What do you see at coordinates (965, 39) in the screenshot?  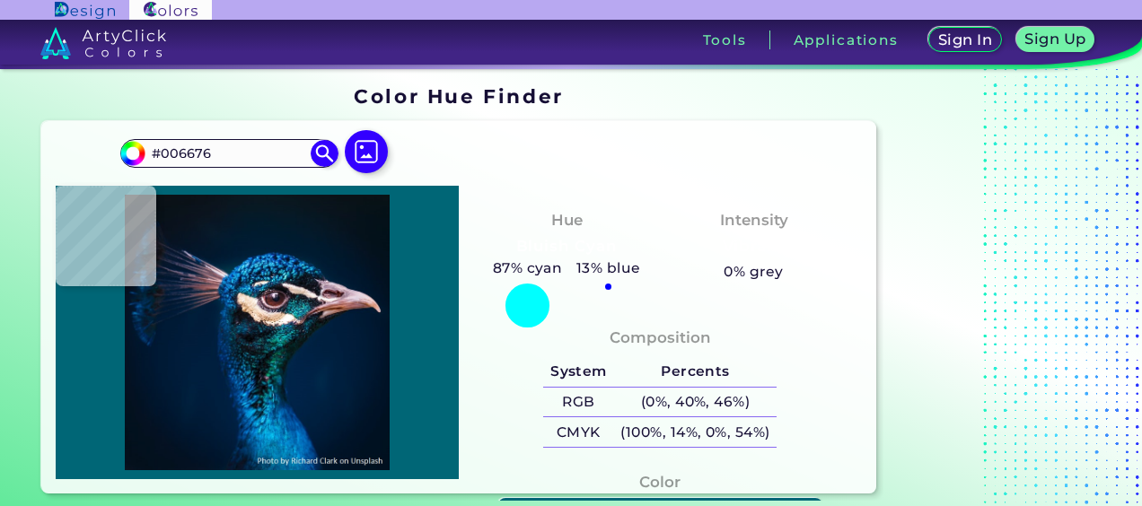 I see `h5: Sign In` at bounding box center [965, 39].